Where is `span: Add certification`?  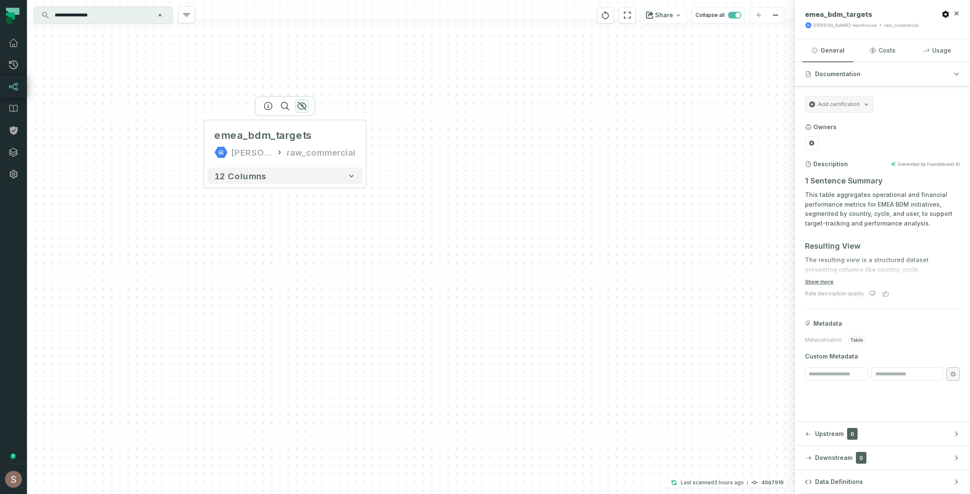
span: Add certification is located at coordinates (839, 104).